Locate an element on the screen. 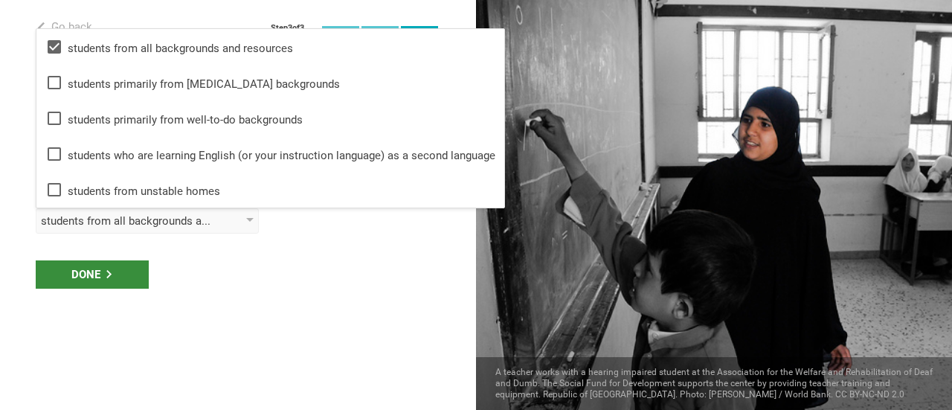 This screenshot has height=410, width=952. div: A teacher works with a hearing impaired student at the Association for the Welfare and Rehabilita... is located at coordinates (714, 383).